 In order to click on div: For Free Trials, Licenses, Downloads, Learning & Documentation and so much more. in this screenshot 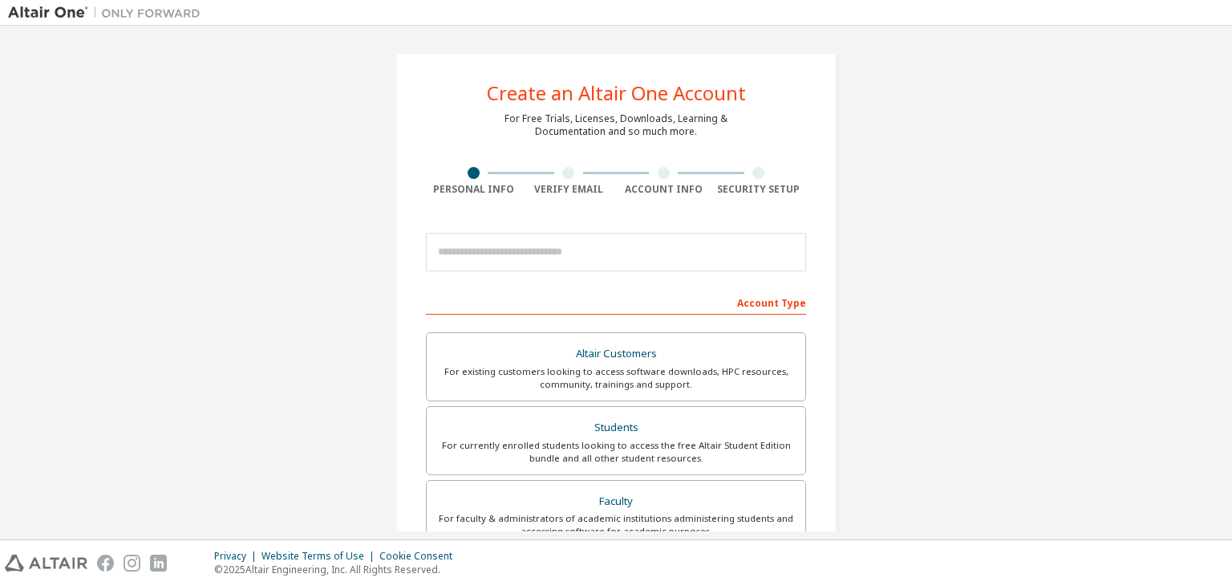, I will do `click(616, 125)`.